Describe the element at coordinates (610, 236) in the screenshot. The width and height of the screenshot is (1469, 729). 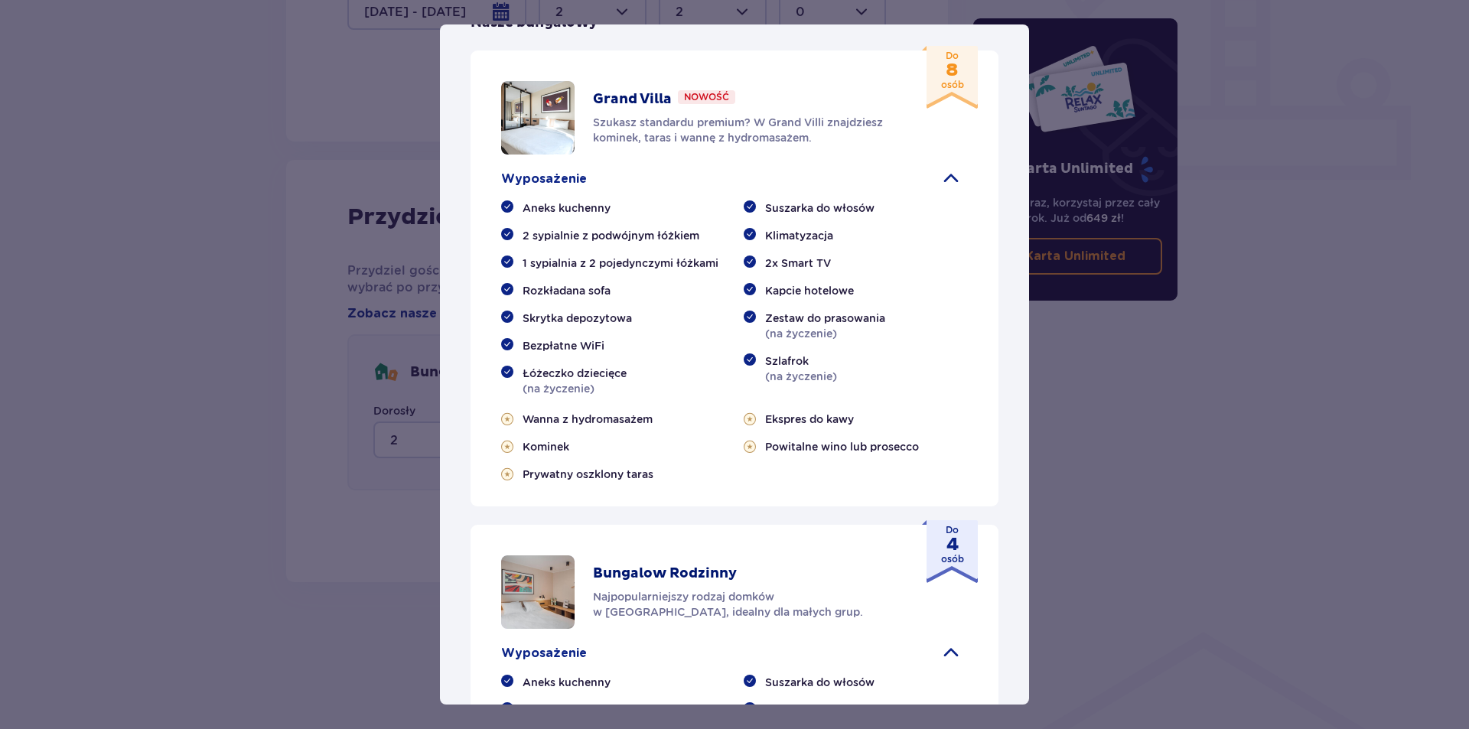
I see `span: 2 sypialnie z podwójnym łóżkiem` at that location.